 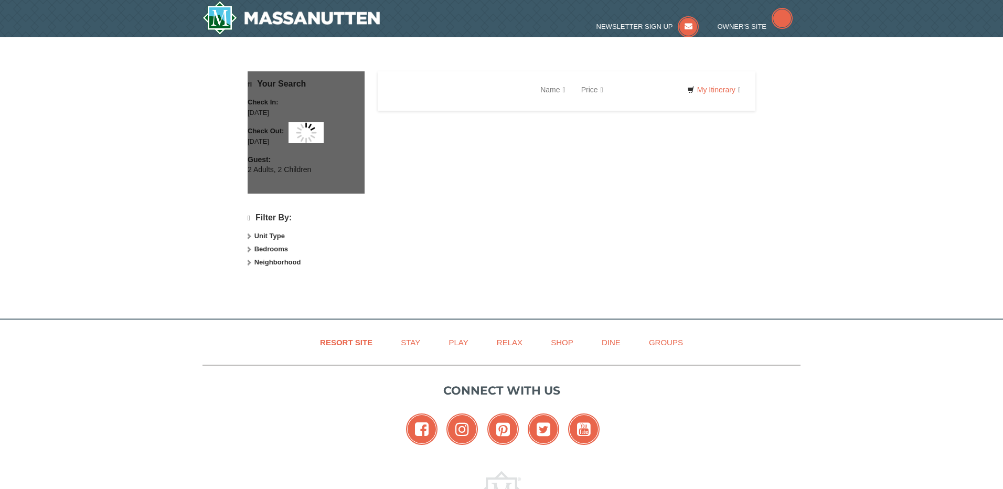 I want to click on span: Newsletter Sign Up, so click(x=635, y=26).